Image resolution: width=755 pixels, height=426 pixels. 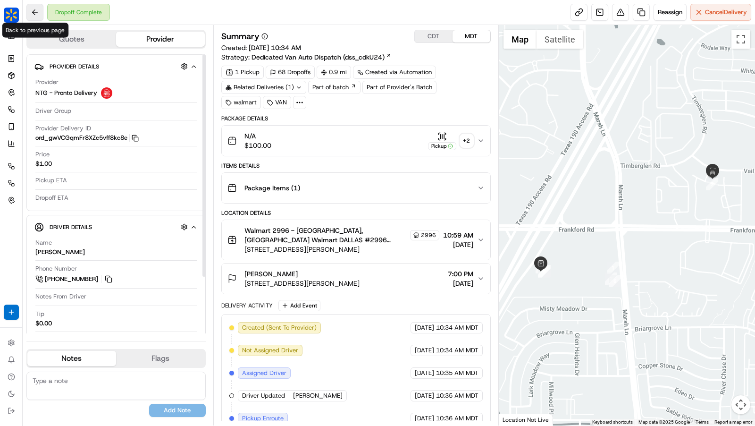 What do you see at coordinates (247, 305) in the screenshot?
I see `div: Delivery Activity` at bounding box center [247, 305].